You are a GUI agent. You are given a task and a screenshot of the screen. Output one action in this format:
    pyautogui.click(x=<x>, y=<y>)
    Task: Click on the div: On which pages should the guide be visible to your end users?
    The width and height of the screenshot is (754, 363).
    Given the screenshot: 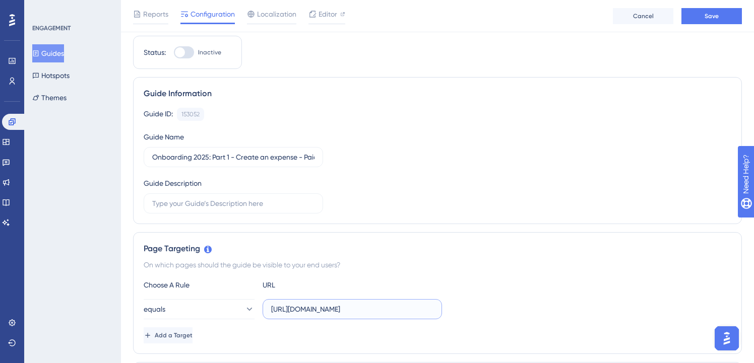 What is the action you would take?
    pyautogui.click(x=438, y=265)
    